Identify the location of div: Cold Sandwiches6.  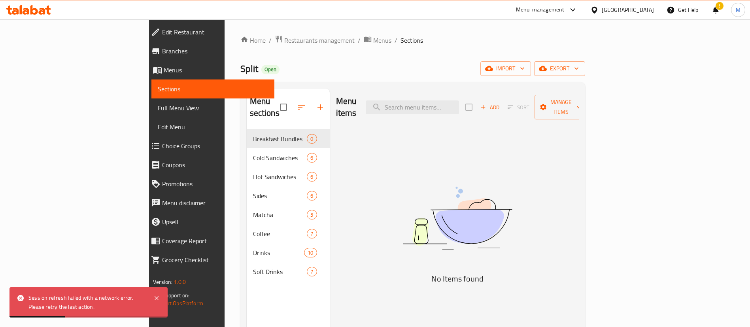
(288, 158).